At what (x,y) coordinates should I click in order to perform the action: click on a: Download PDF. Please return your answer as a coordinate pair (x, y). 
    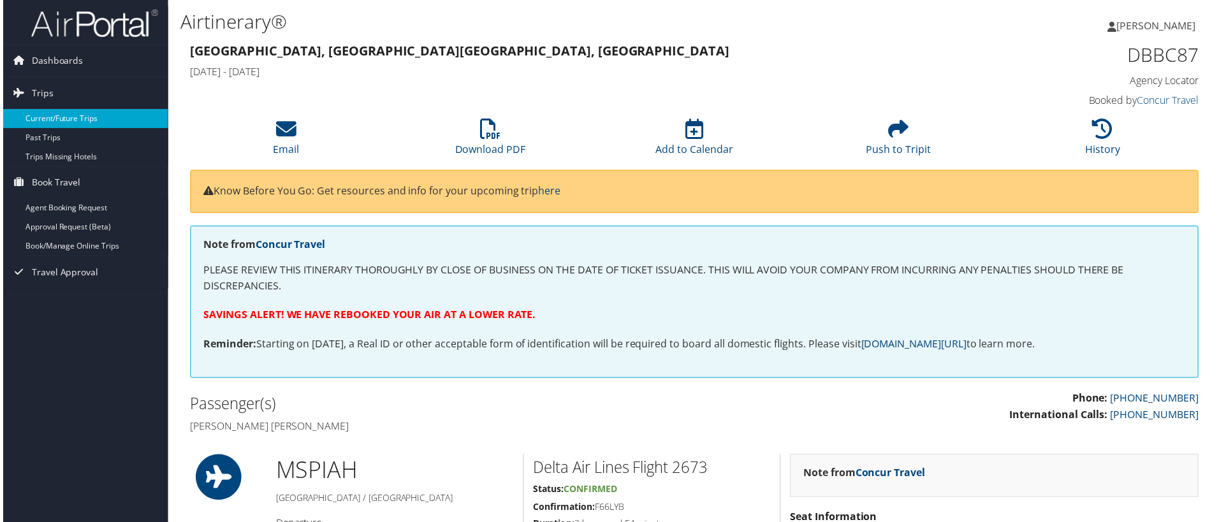
    Looking at the image, I should click on (490, 142).